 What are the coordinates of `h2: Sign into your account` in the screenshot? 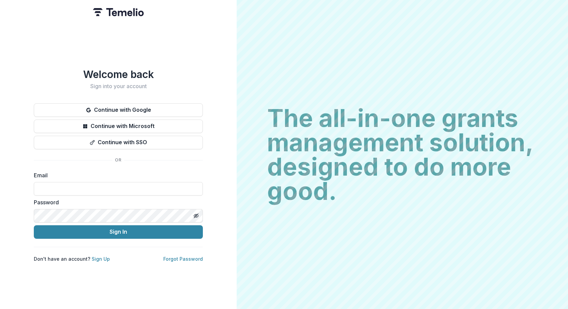 It's located at (118, 86).